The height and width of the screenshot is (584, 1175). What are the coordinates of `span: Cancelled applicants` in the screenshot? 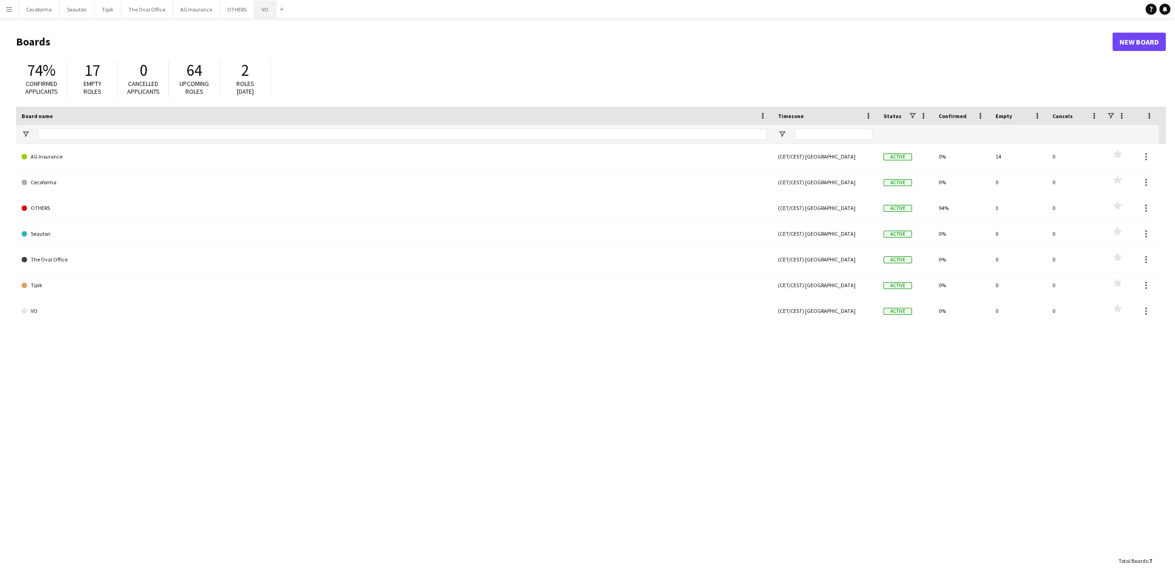 It's located at (143, 87).